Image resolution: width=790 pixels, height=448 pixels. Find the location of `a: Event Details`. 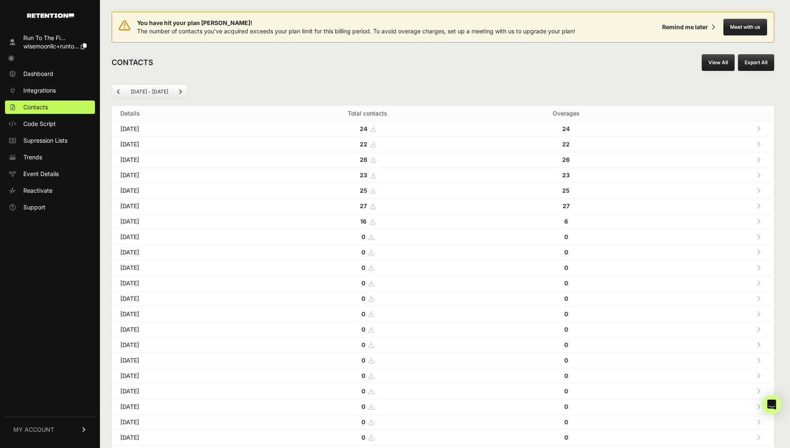

a: Event Details is located at coordinates (50, 174).